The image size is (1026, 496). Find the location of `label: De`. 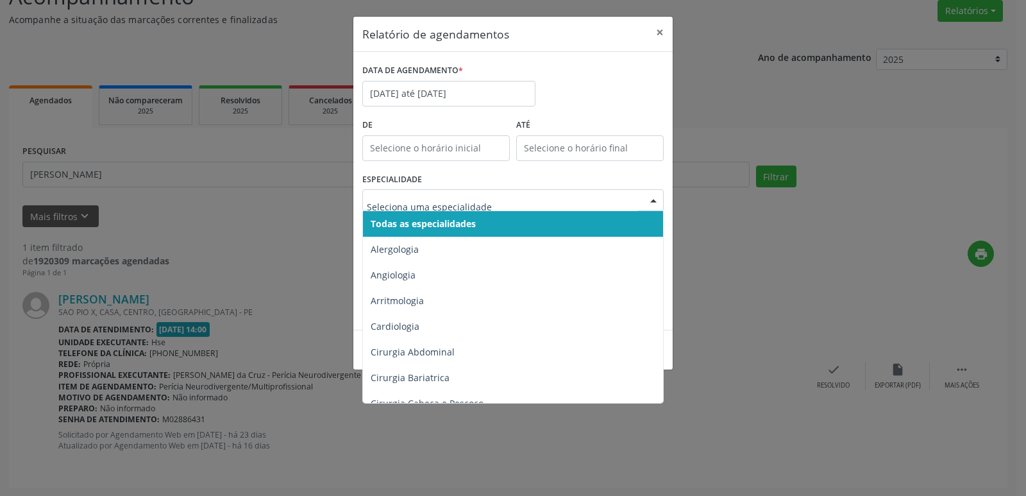

label: De is located at coordinates (436, 125).